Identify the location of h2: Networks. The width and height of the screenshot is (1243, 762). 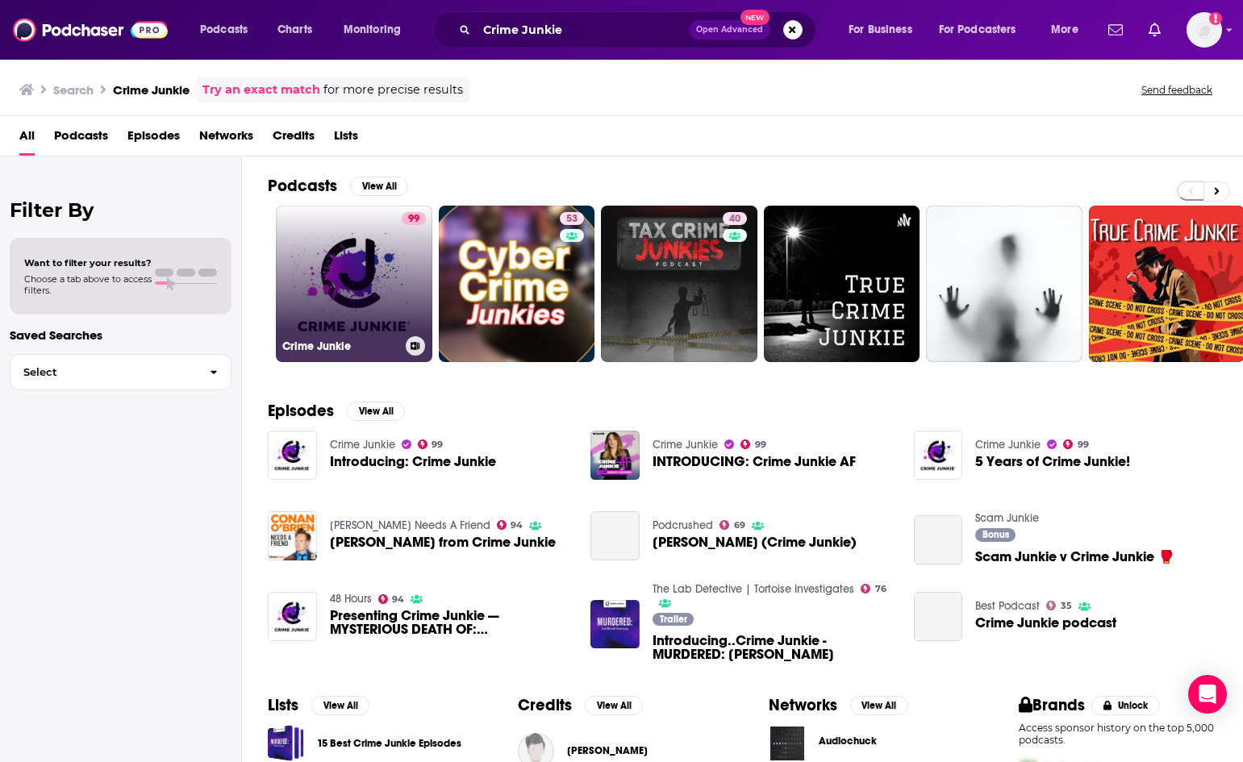
(802, 705).